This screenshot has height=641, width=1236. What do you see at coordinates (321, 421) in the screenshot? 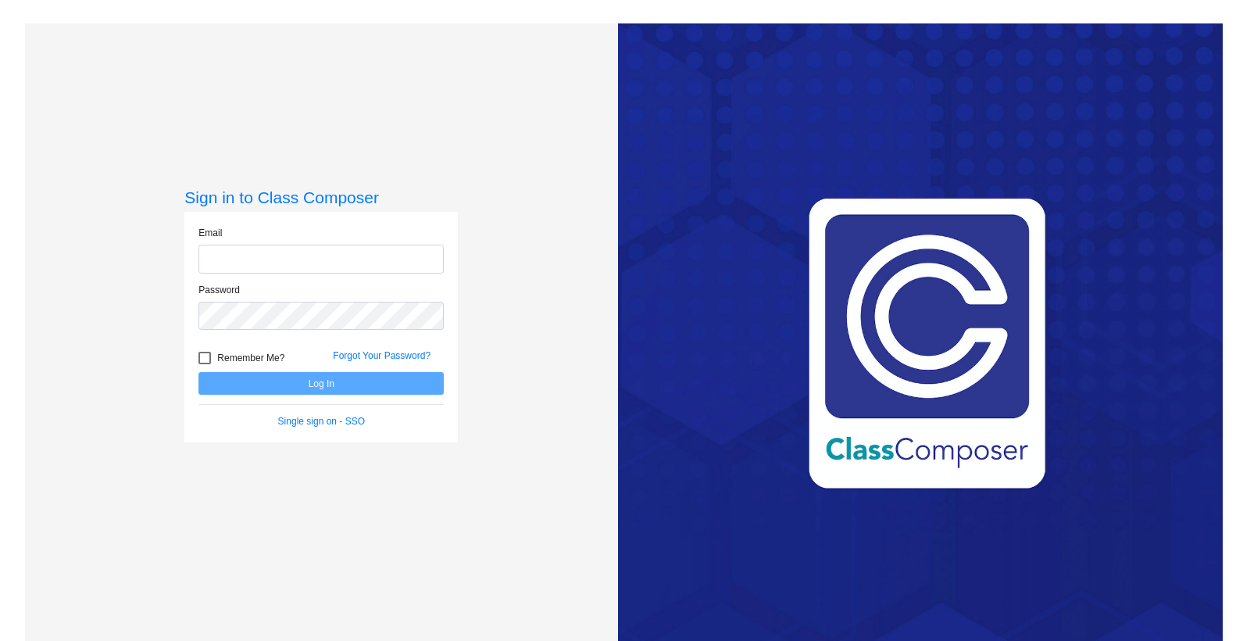
I see `a: Single sign on - SSO` at bounding box center [321, 421].